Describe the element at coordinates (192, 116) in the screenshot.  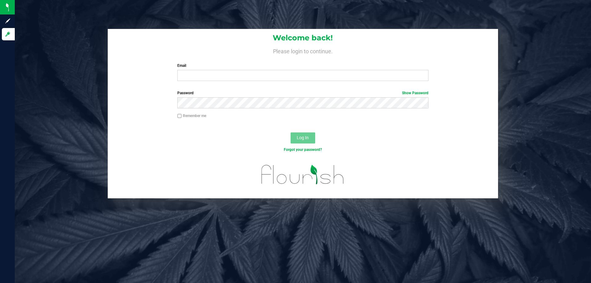
I see `label: Remember me` at that location.